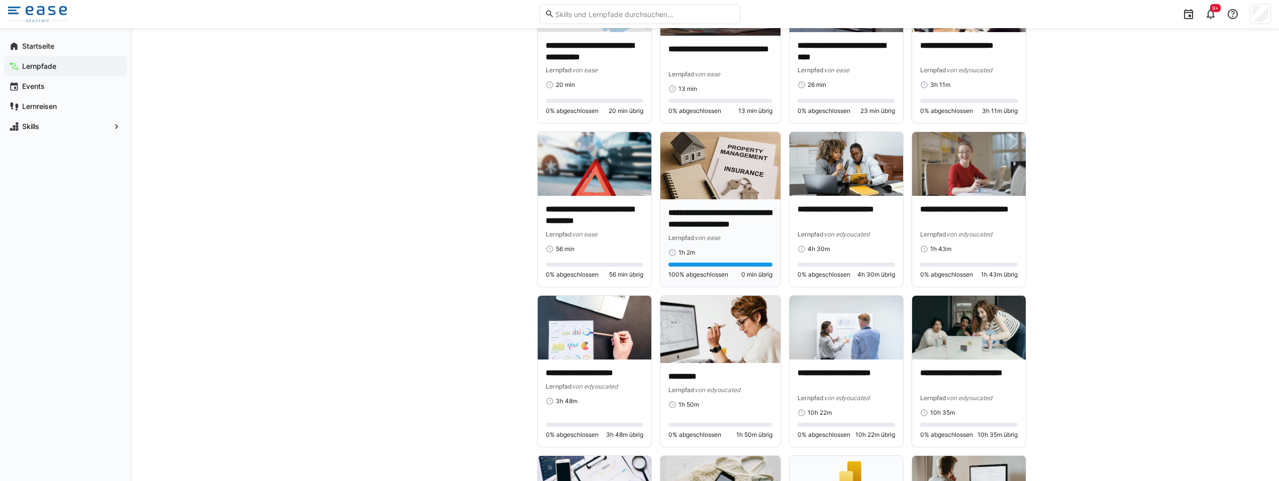 The width and height of the screenshot is (1279, 481). What do you see at coordinates (877, 111) in the screenshot?
I see `span: 23 min übrig` at bounding box center [877, 111].